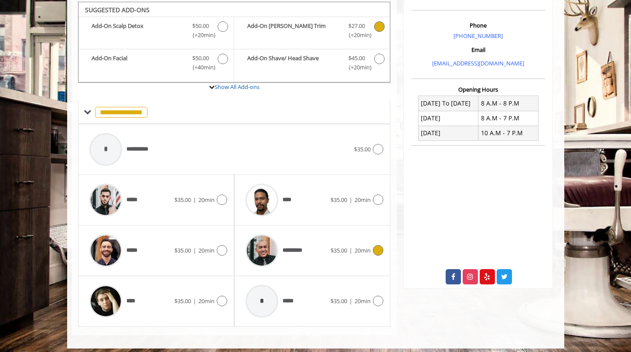  I want to click on label: Add-On Shave/ Head Shave, so click(312, 64).